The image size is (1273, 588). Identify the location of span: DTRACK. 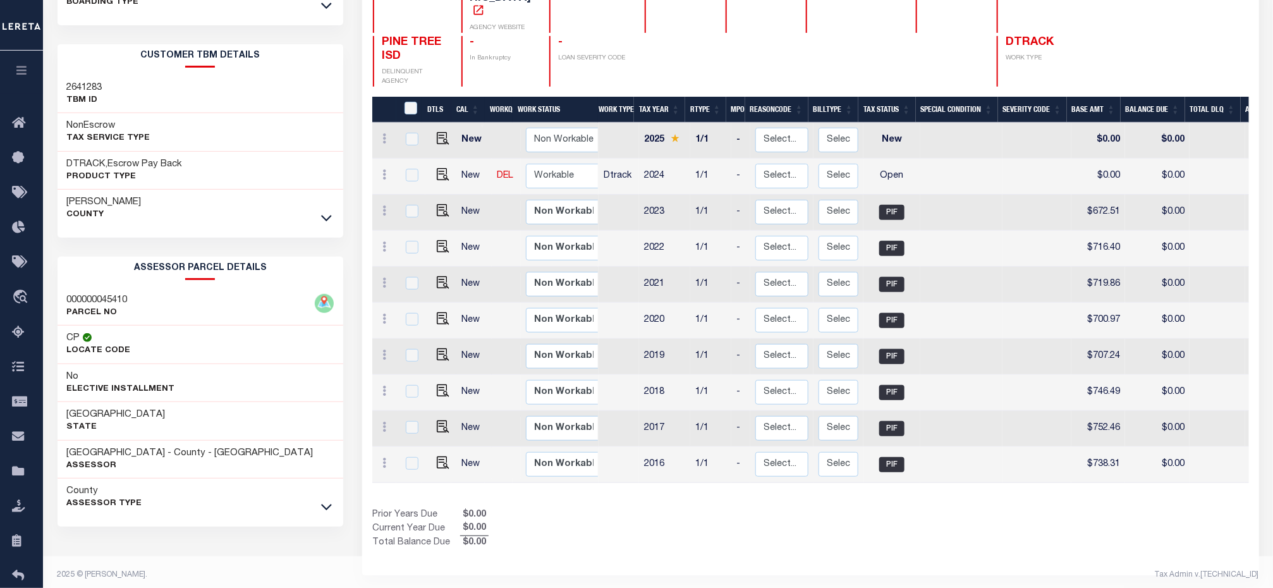
(1029, 42).